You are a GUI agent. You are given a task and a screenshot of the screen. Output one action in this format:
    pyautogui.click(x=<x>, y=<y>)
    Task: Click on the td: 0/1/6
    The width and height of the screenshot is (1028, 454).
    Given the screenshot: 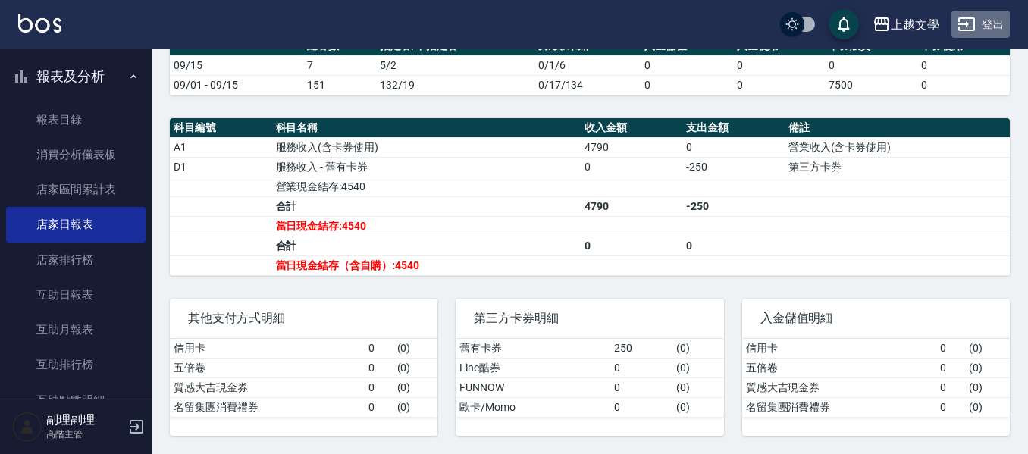 What is the action you would take?
    pyautogui.click(x=588, y=65)
    